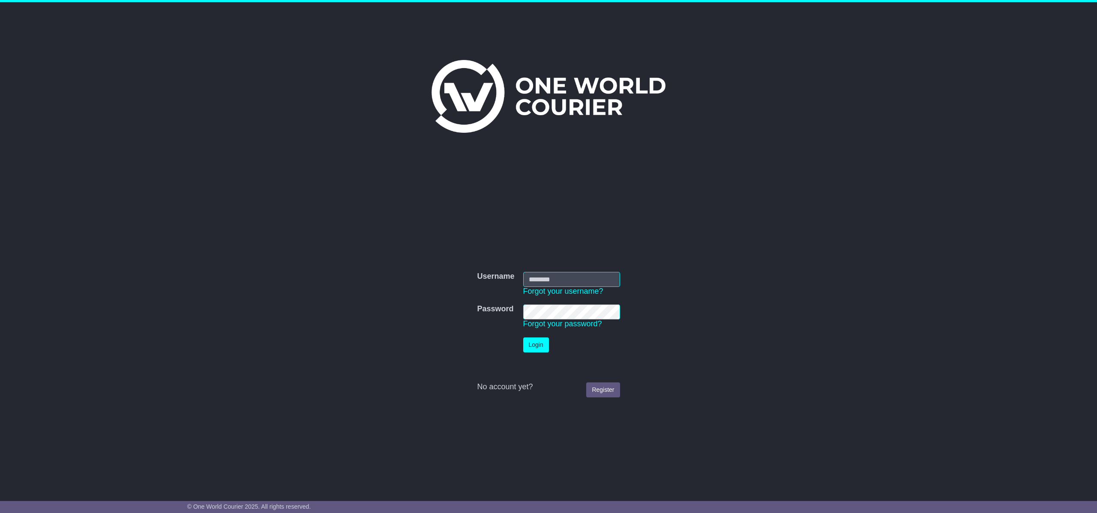 The image size is (1097, 513). Describe the element at coordinates (495, 277) in the screenshot. I see `label: Username` at that location.